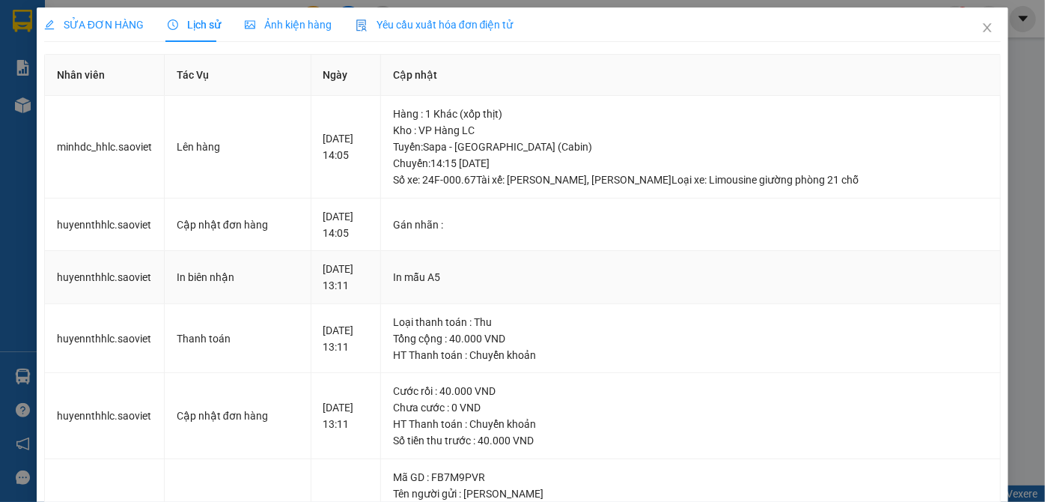  I want to click on div: Loại thanh toán : Thu, so click(690, 322).